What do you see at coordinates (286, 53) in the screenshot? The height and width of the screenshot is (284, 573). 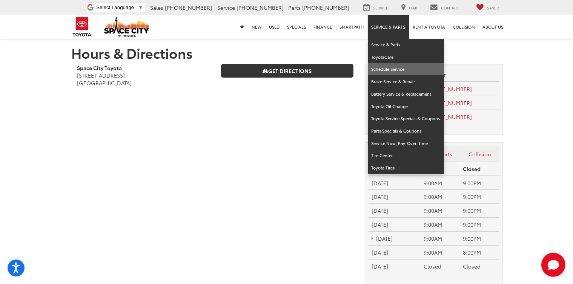 I see `h1: Hours & Directions` at bounding box center [286, 53].